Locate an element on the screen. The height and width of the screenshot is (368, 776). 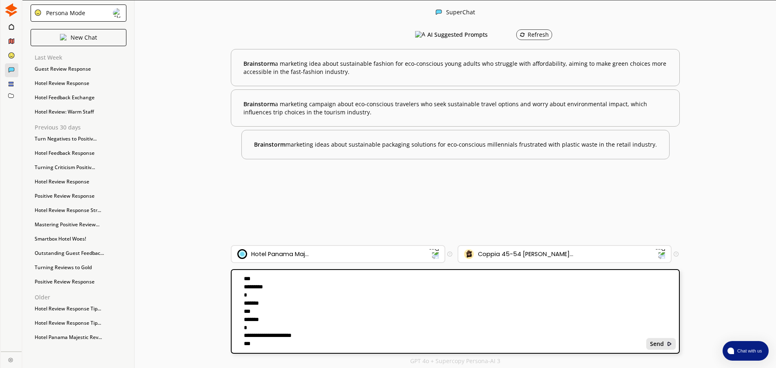
p: GPT 4o + Supercopy Persona-AI 3 is located at coordinates (455, 361).